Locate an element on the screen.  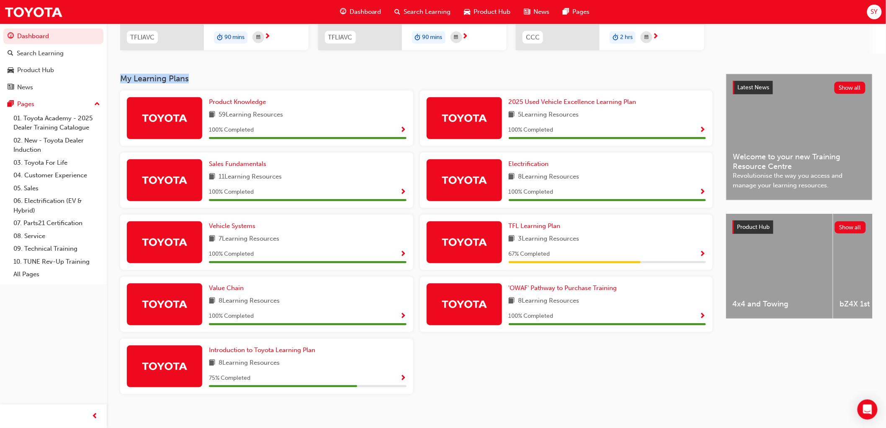
div: Open Intercom Messenger is located at coordinates (868, 409).